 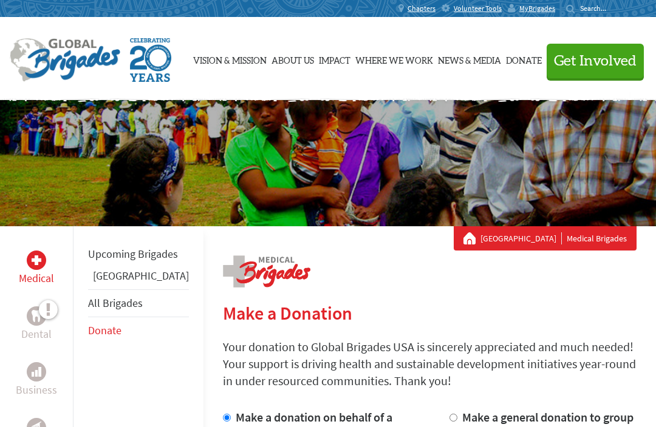 What do you see at coordinates (36, 269) in the screenshot?
I see `a: MedicalMedical` at bounding box center [36, 269].